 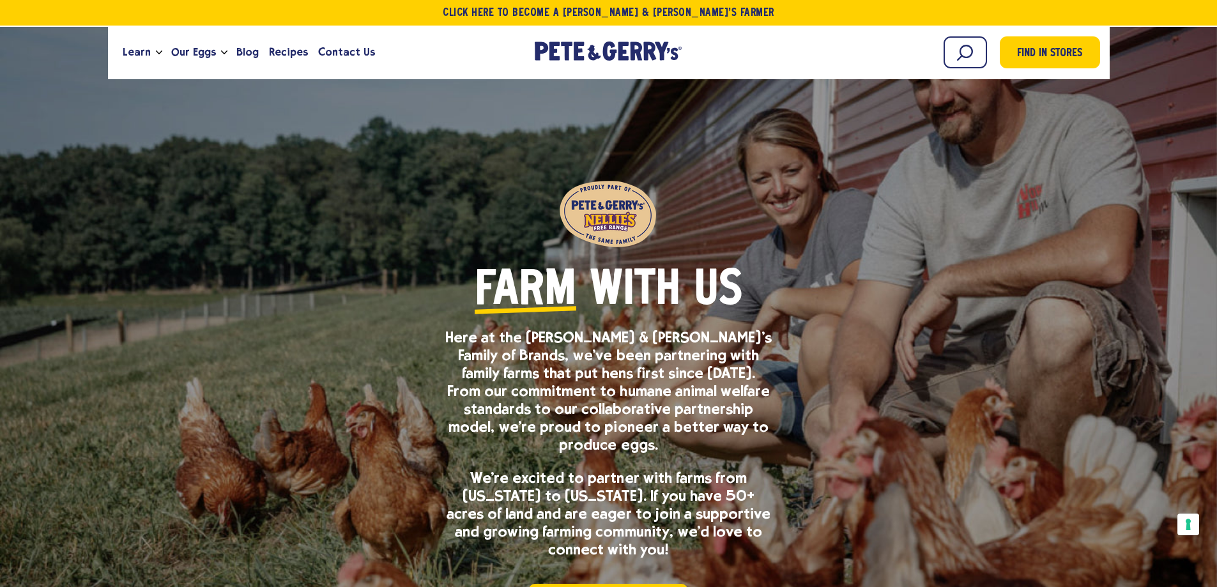 What do you see at coordinates (247, 52) in the screenshot?
I see `a: Blog` at bounding box center [247, 52].